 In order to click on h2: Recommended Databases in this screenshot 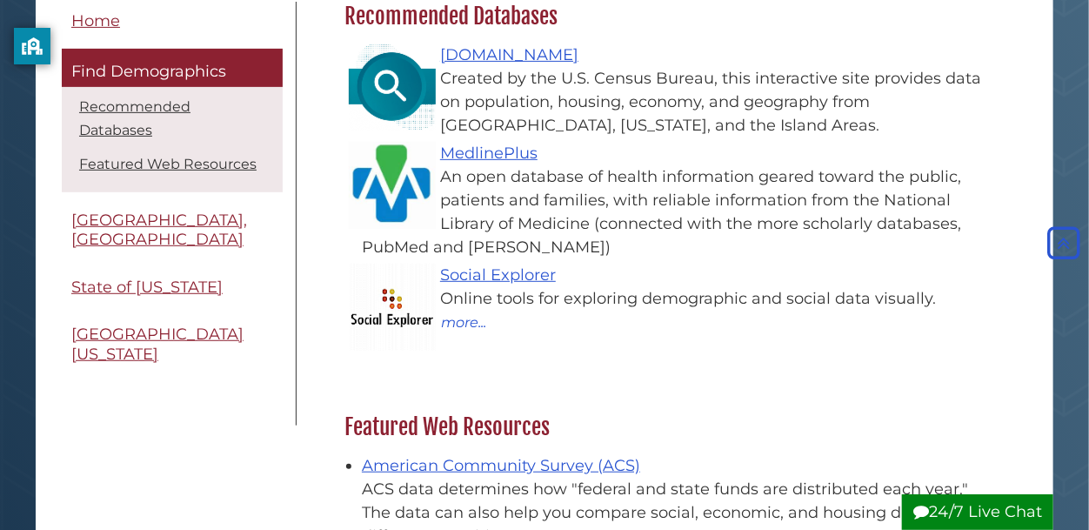, I will do `click(668, 17)`.